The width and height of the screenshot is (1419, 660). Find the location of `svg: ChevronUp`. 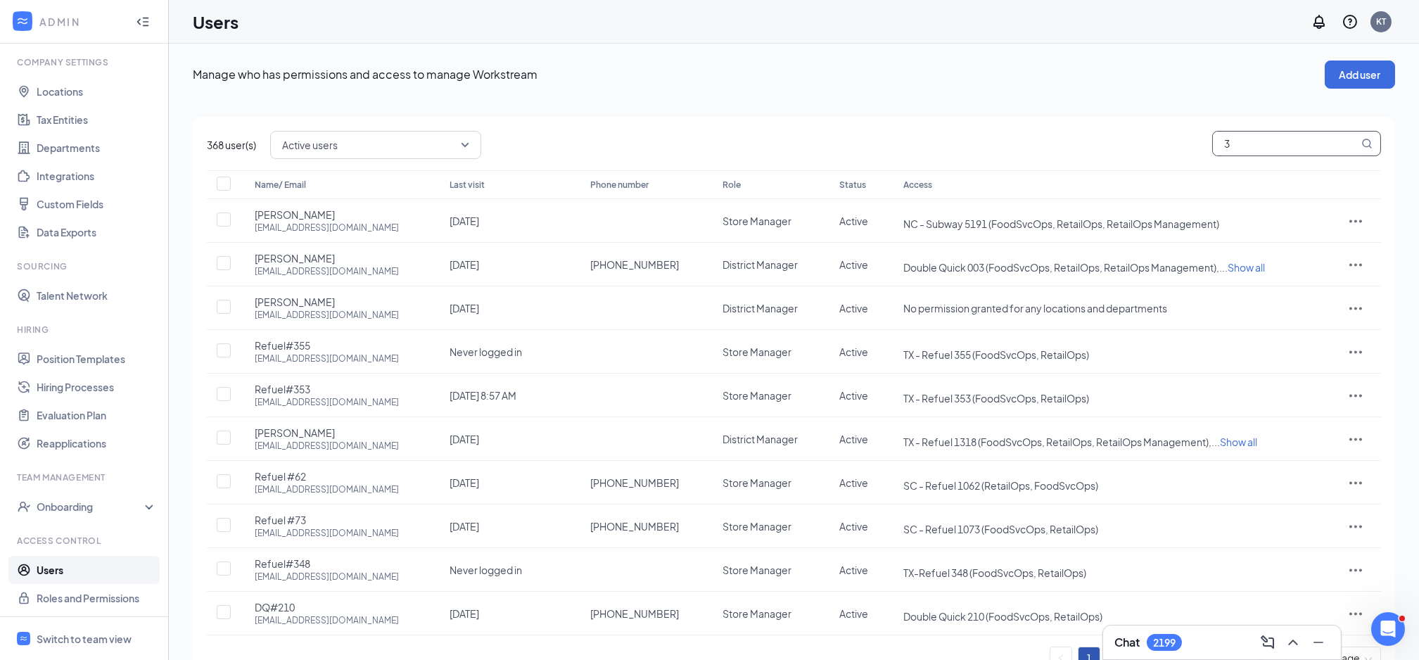

svg: ChevronUp is located at coordinates (1293, 642).